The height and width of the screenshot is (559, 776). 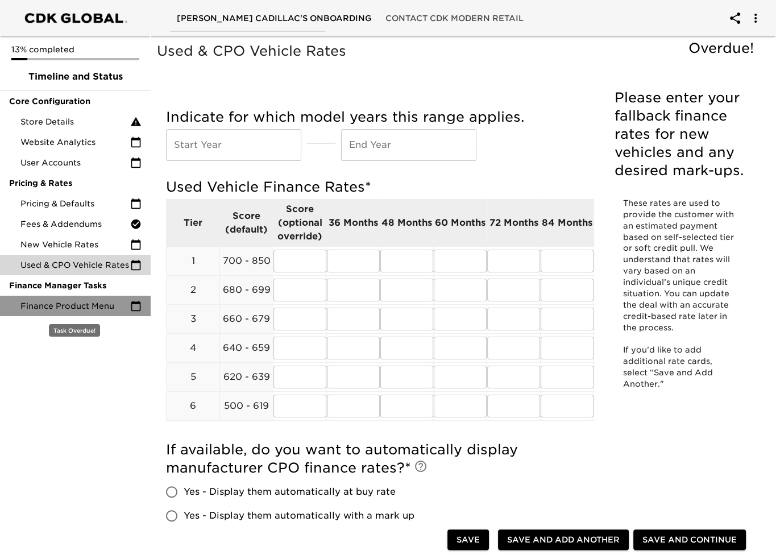 What do you see at coordinates (193, 377) in the screenshot?
I see `p: 5` at bounding box center [193, 377].